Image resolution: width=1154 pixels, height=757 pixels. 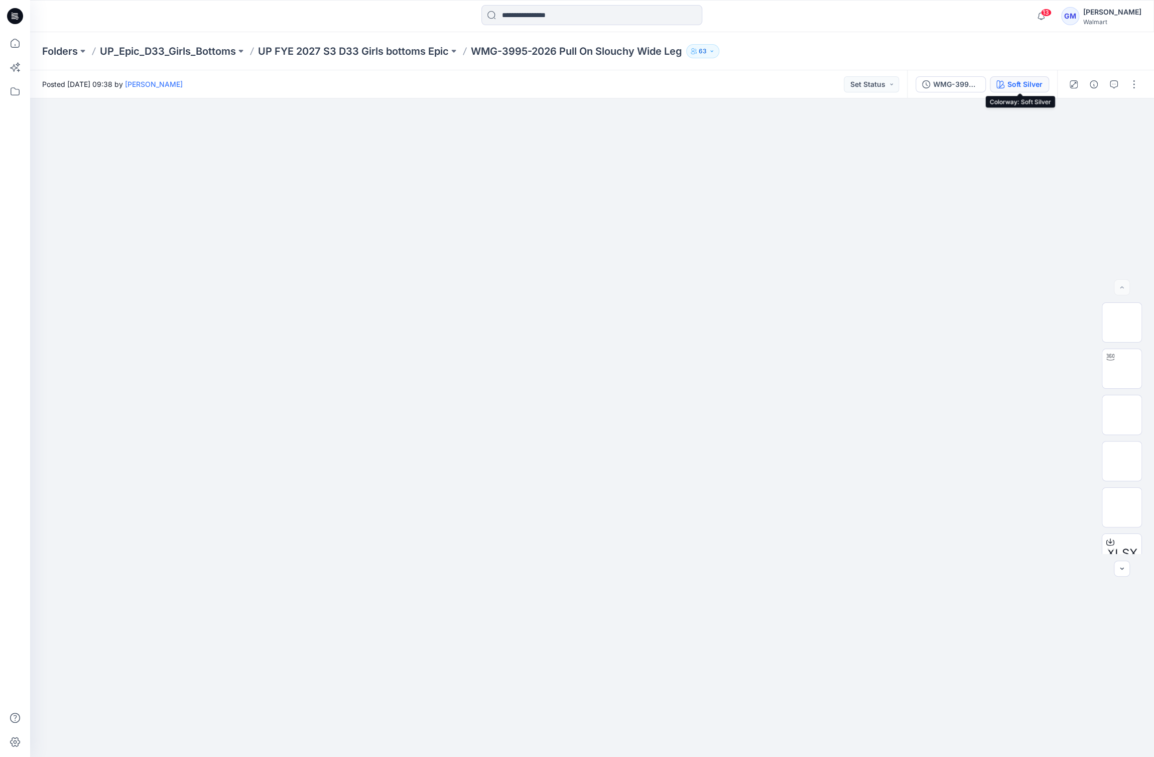 I want to click on a: Folders, so click(x=60, y=51).